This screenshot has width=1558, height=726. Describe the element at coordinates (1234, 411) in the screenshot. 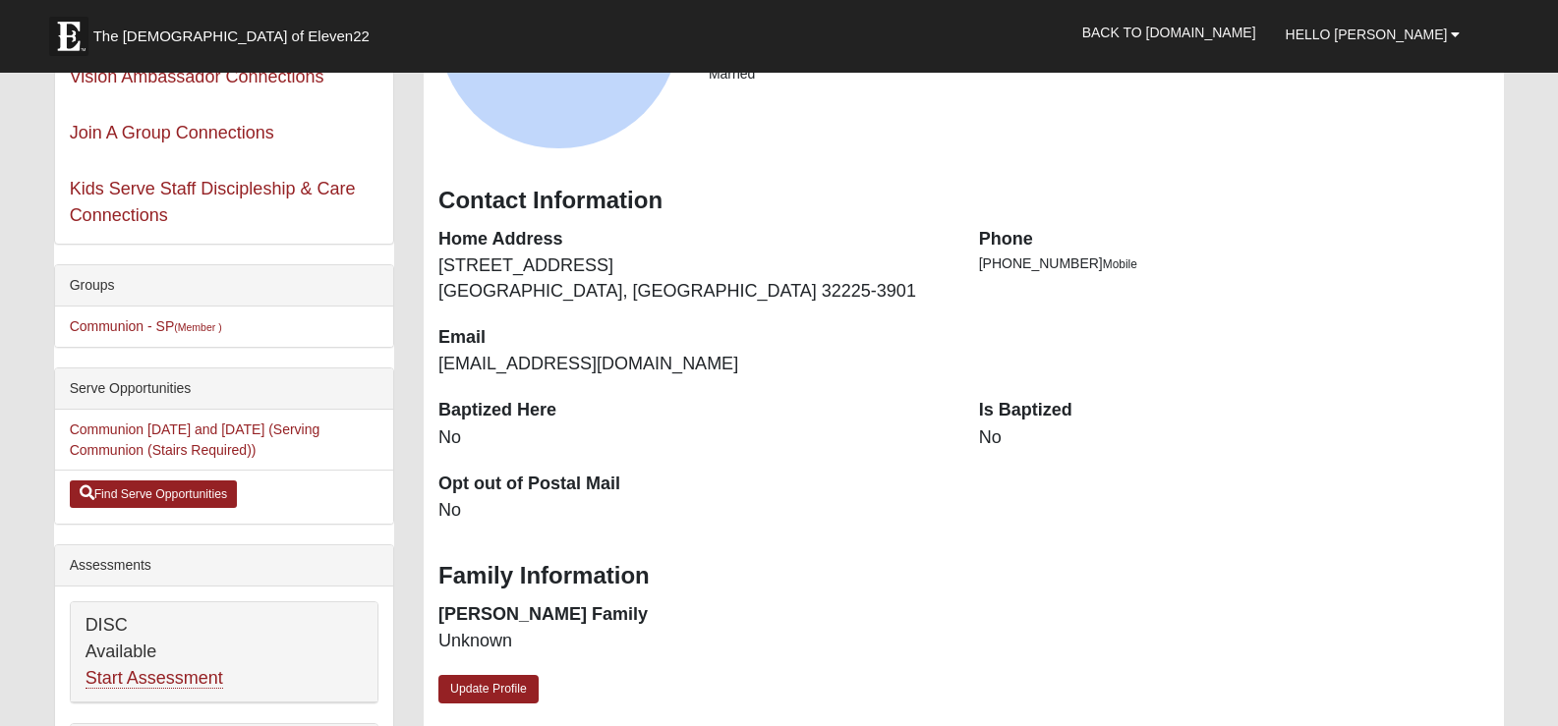

I see `dt: Is Baptized` at that location.